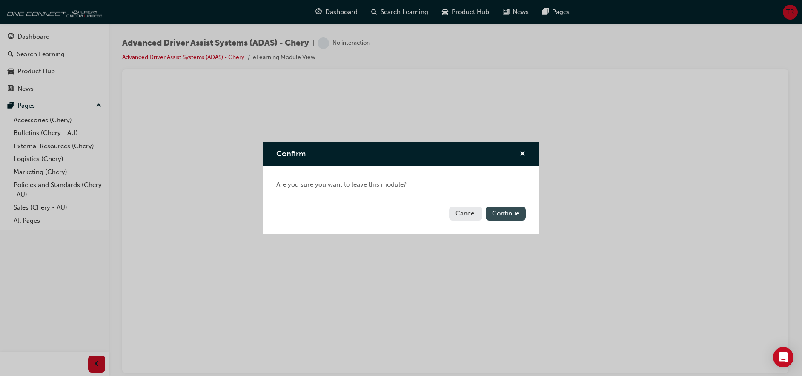  Describe the element at coordinates (401, 184) in the screenshot. I see `div: Are you sure you want to leave this module?` at that location.